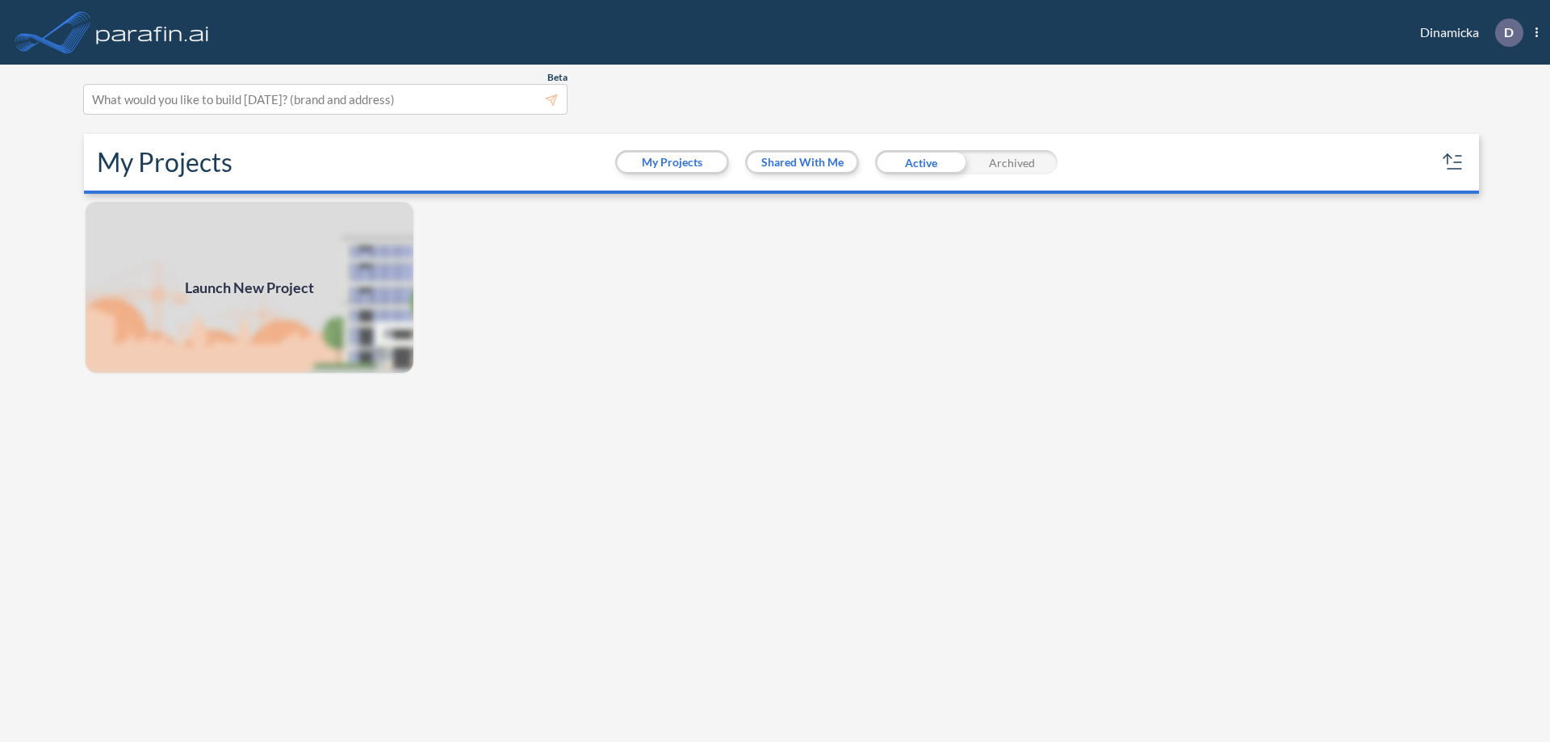  What do you see at coordinates (249, 287) in the screenshot?
I see `img: add` at bounding box center [249, 287].